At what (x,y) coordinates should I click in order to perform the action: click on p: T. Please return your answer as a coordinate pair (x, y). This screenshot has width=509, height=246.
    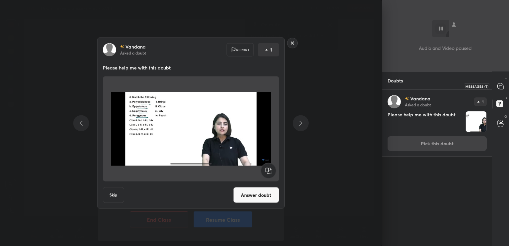
    Looking at the image, I should click on (506, 79).